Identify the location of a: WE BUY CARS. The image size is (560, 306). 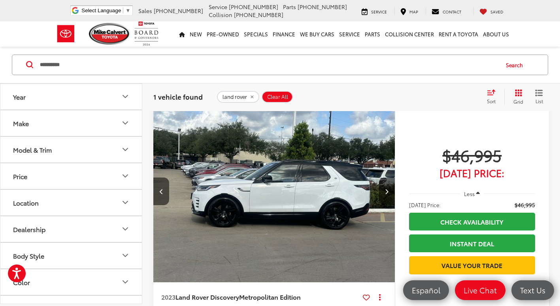
(317, 34).